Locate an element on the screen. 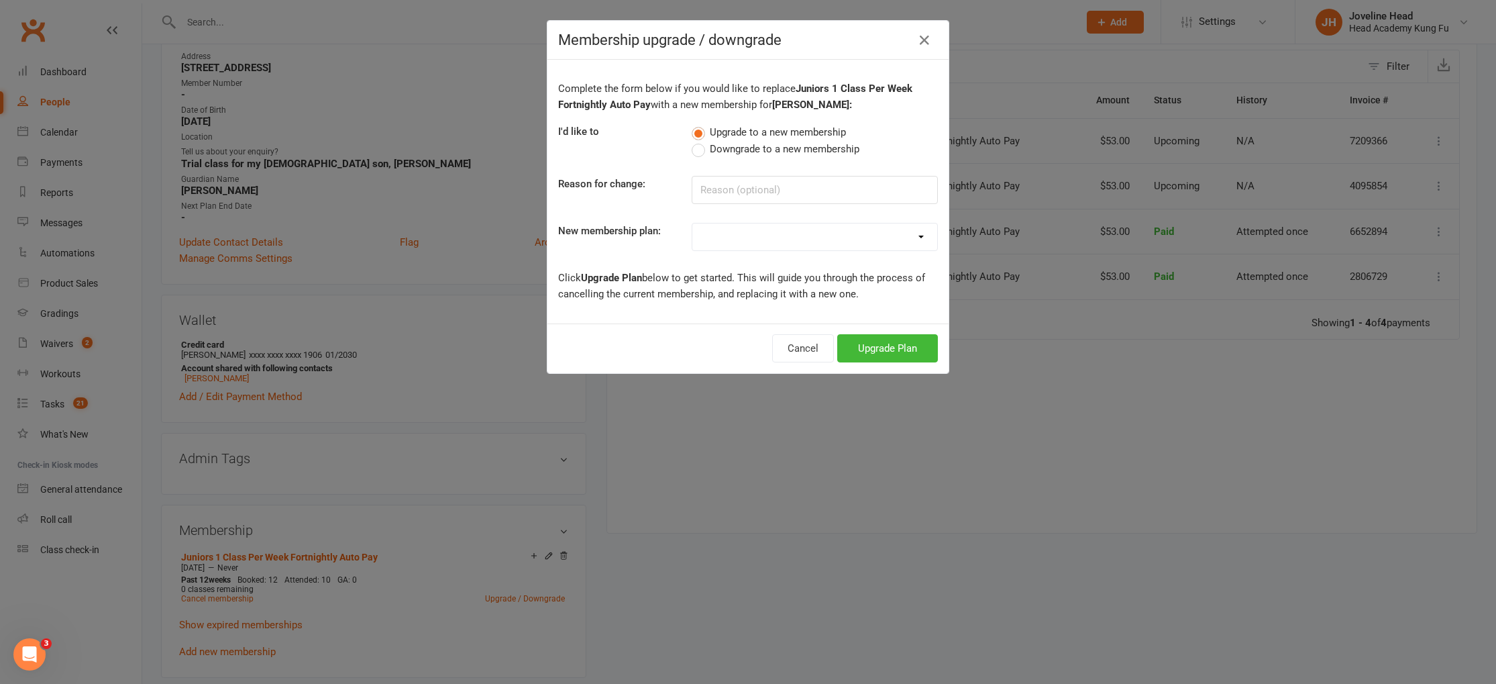 The image size is (1496, 684). span: 3 is located at coordinates (46, 644).